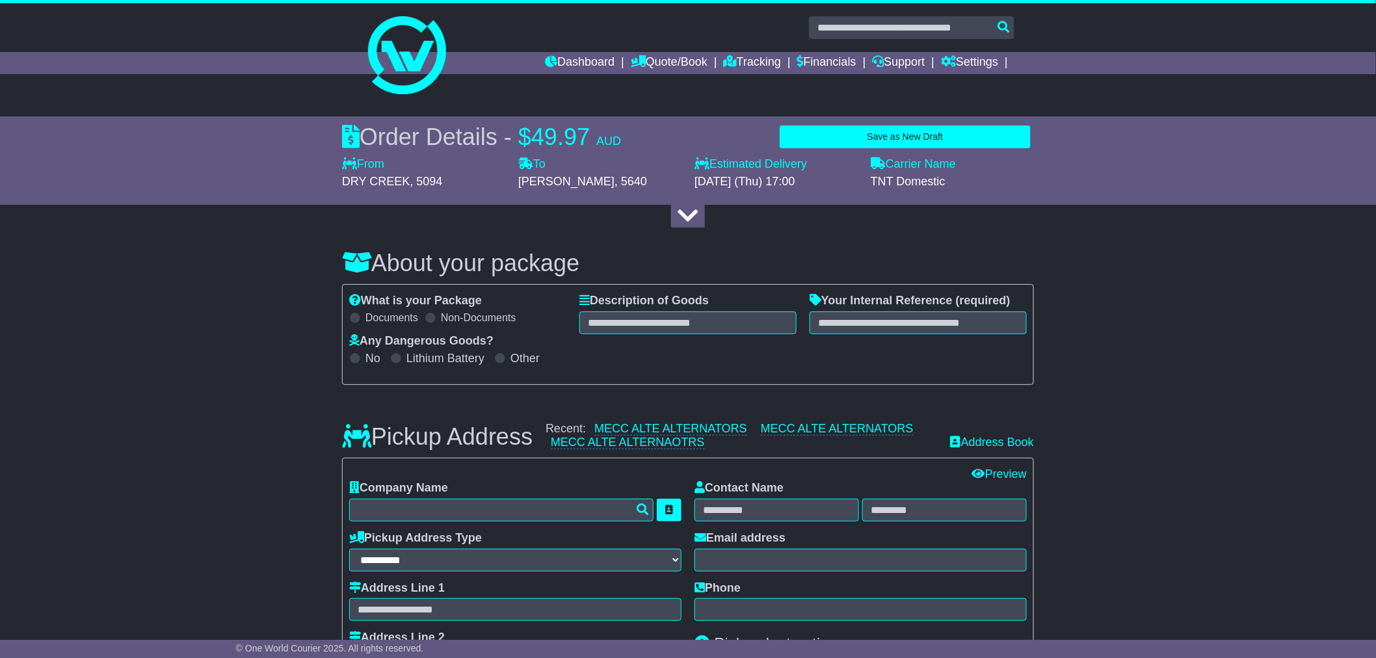  Describe the element at coordinates (952, 182) in the screenshot. I see `div: TNT Domestic` at that location.